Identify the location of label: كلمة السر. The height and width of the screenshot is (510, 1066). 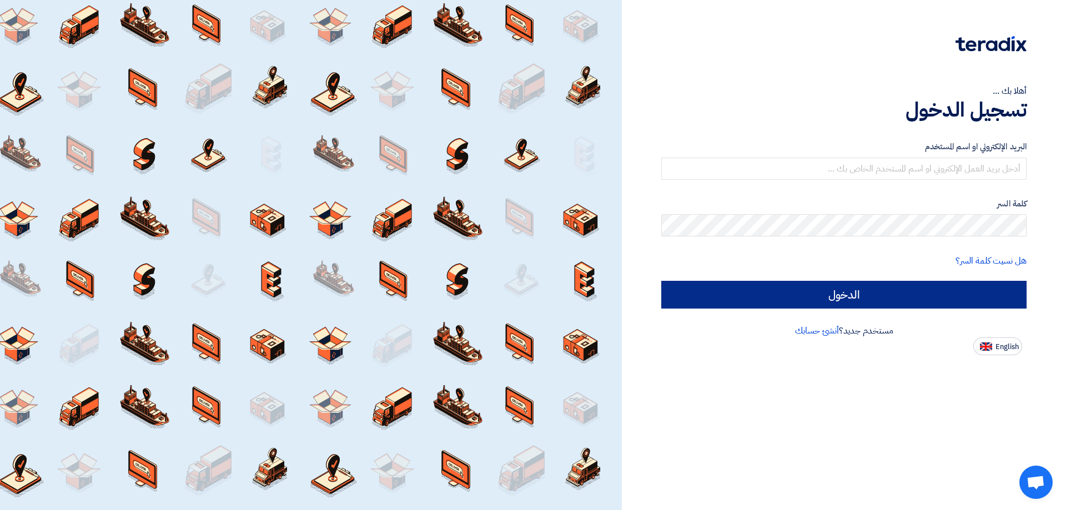
(844, 204).